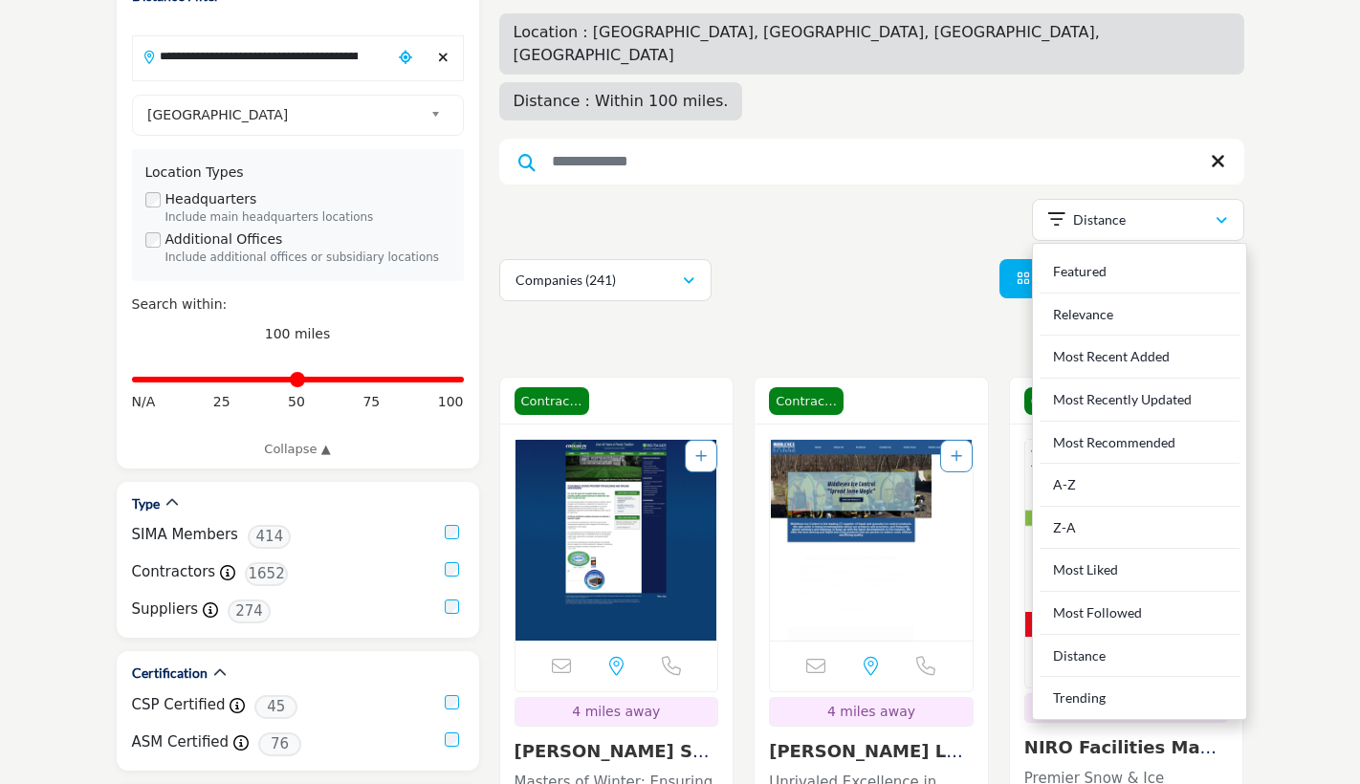 The image size is (1360, 784). Describe the element at coordinates (1139, 443) in the screenshot. I see `div: Most Recommended` at that location.